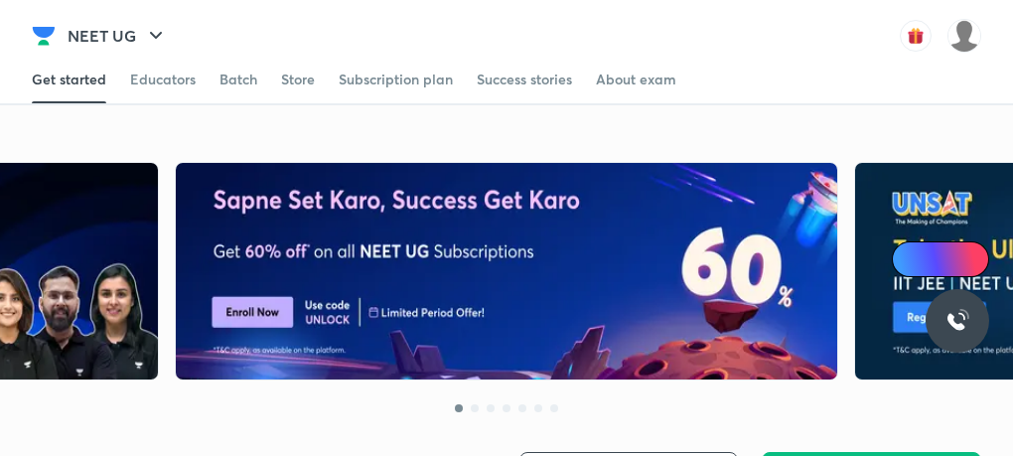 Image resolution: width=1013 pixels, height=456 pixels. I want to click on a: Subscription plan, so click(395, 79).